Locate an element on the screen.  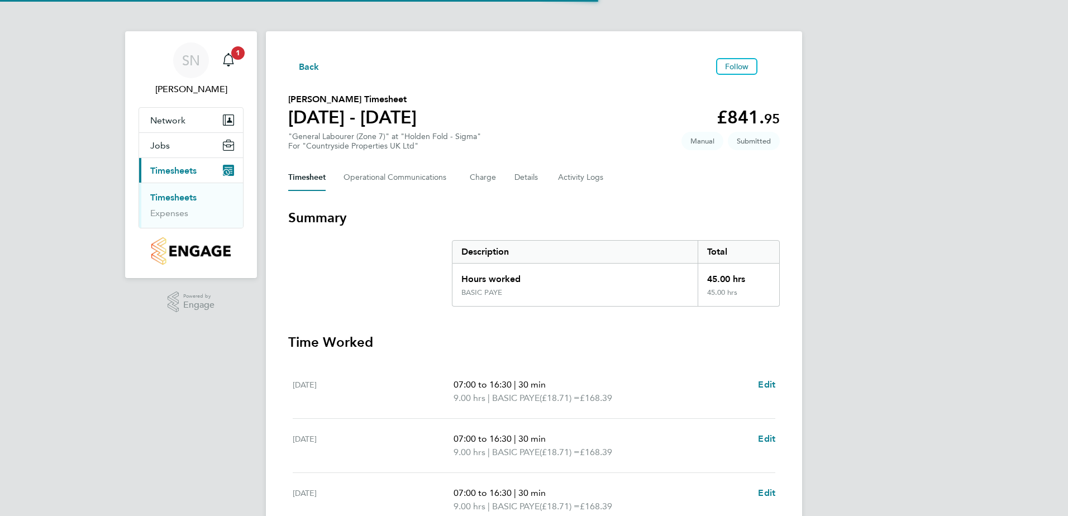
button: Timesheets Menu is located at coordinates (771, 66).